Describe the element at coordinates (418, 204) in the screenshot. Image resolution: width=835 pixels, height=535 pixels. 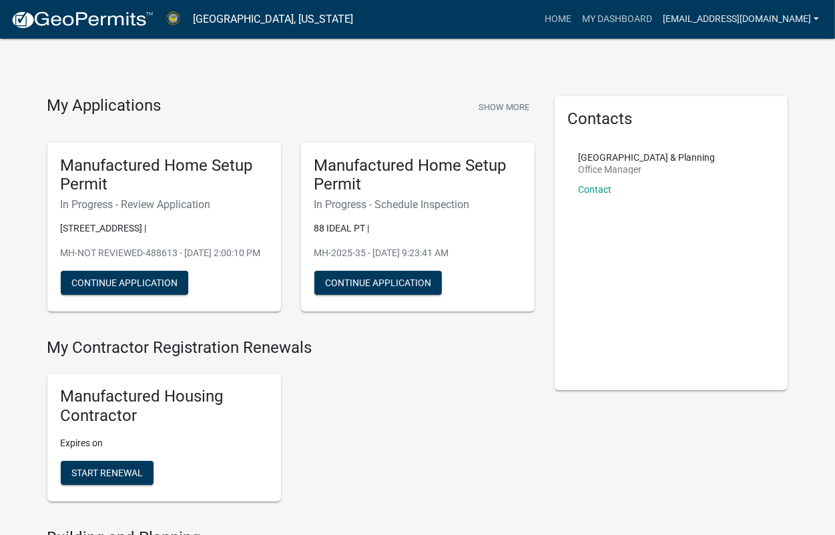
I see `h6: In Progress - Schedule Inspection` at that location.